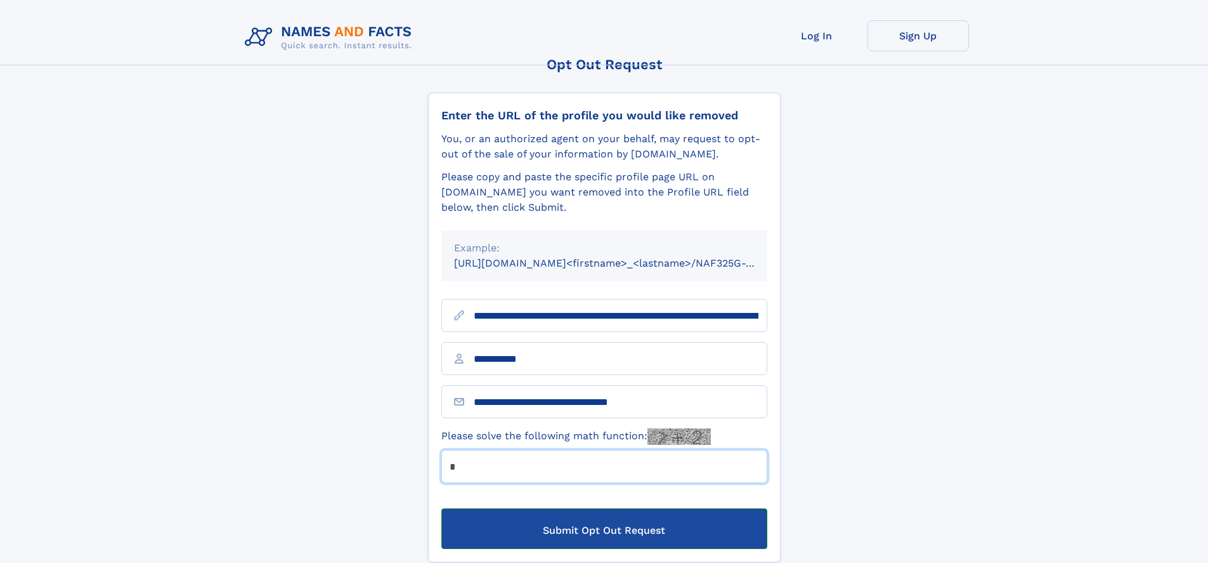 Image resolution: width=1208 pixels, height=563 pixels. I want to click on a: Log In, so click(817, 36).